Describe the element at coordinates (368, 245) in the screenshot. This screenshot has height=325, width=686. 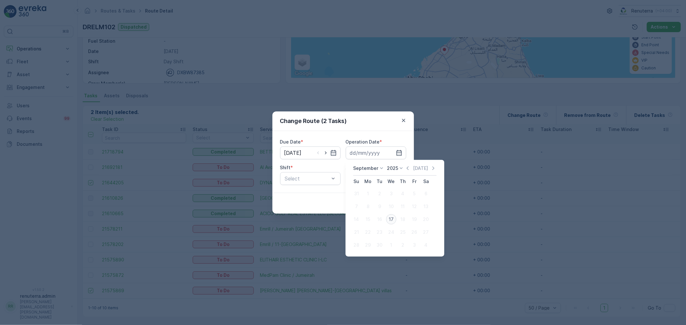
I see `div: 29` at that location.